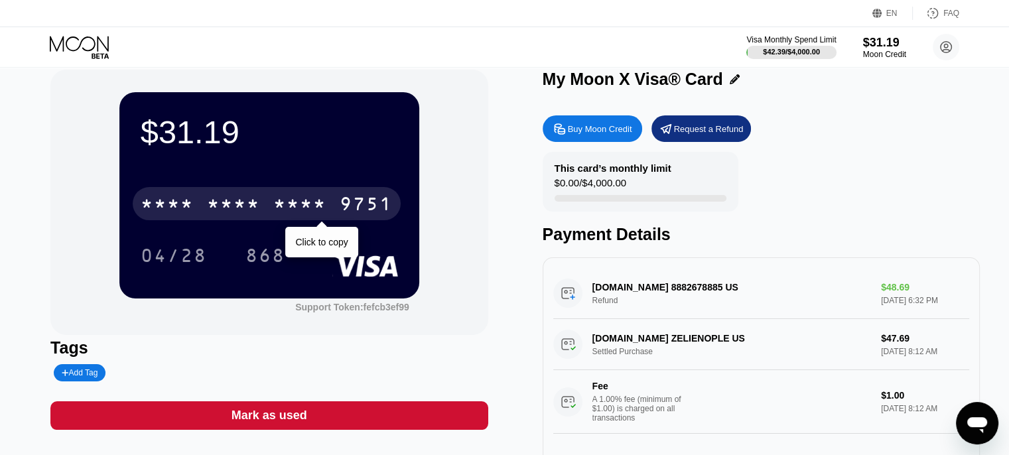  What do you see at coordinates (924, 395) in the screenshot?
I see `div: $1.00` at bounding box center [924, 395].